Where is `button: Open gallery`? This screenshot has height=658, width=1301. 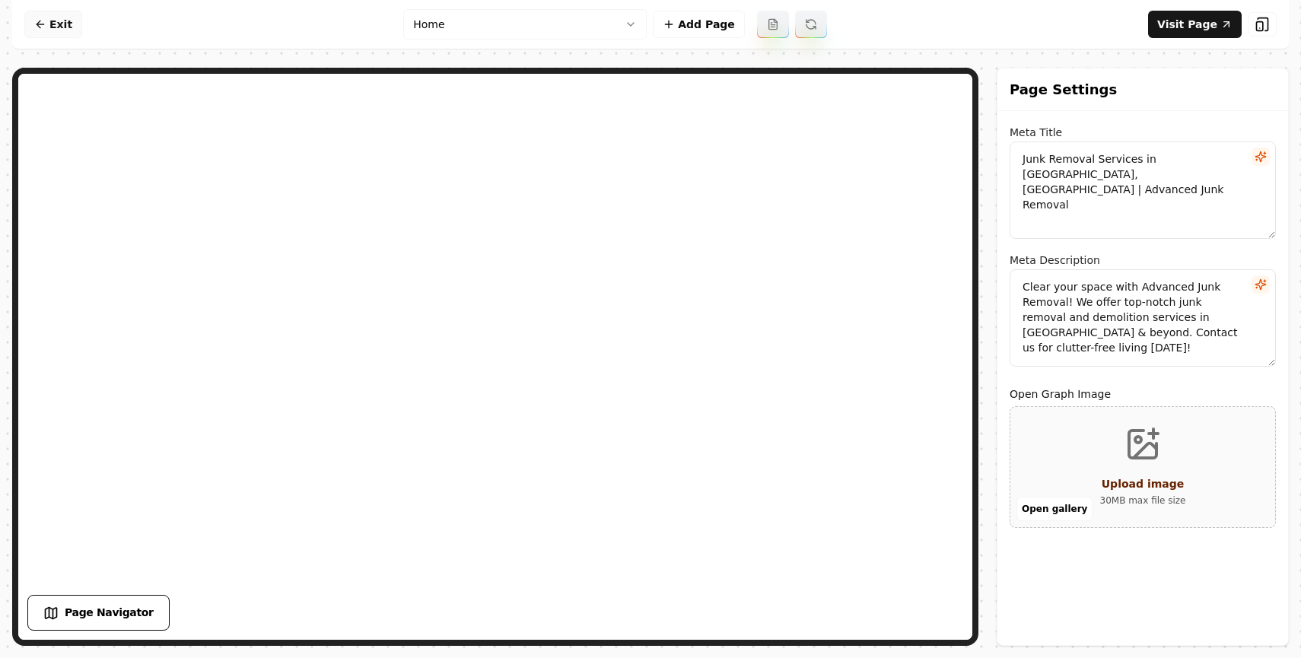 button: Open gallery is located at coordinates (1054, 509).